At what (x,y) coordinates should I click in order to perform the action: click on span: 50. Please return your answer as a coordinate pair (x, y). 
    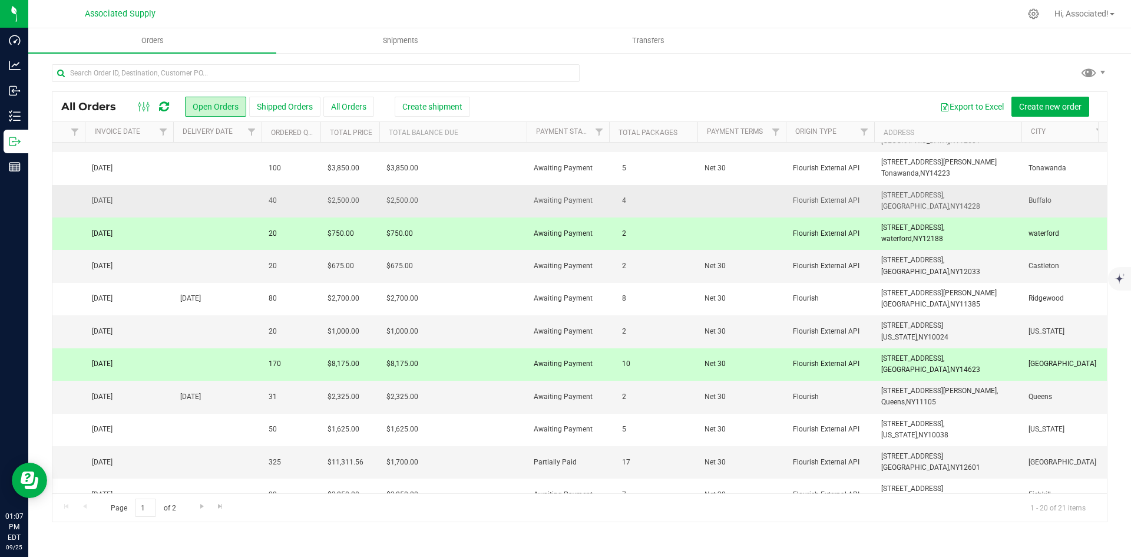
    Looking at the image, I should click on (273, 429).